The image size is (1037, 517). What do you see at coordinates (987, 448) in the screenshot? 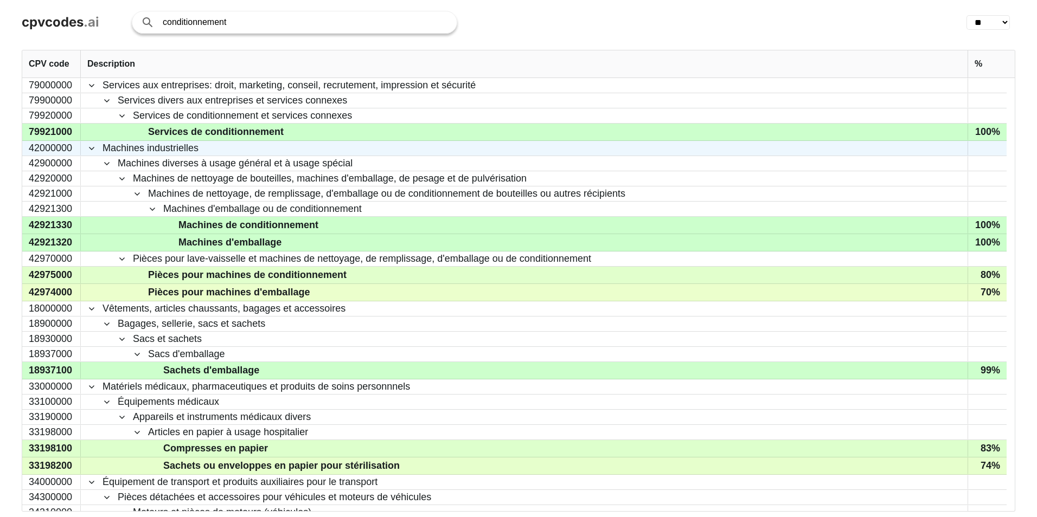
I see `div: 83%` at bounding box center [987, 448].